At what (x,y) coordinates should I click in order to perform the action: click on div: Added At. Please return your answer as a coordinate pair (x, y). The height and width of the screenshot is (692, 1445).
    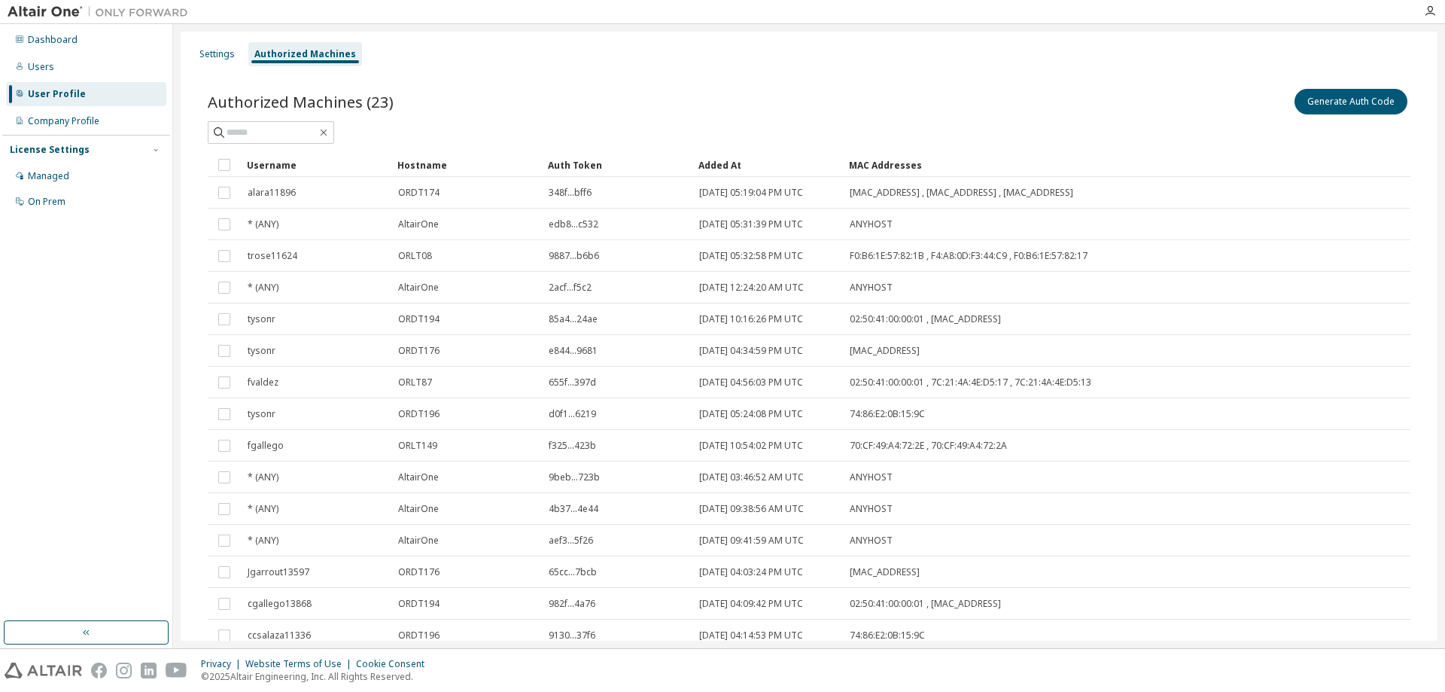
    Looking at the image, I should click on (768, 165).